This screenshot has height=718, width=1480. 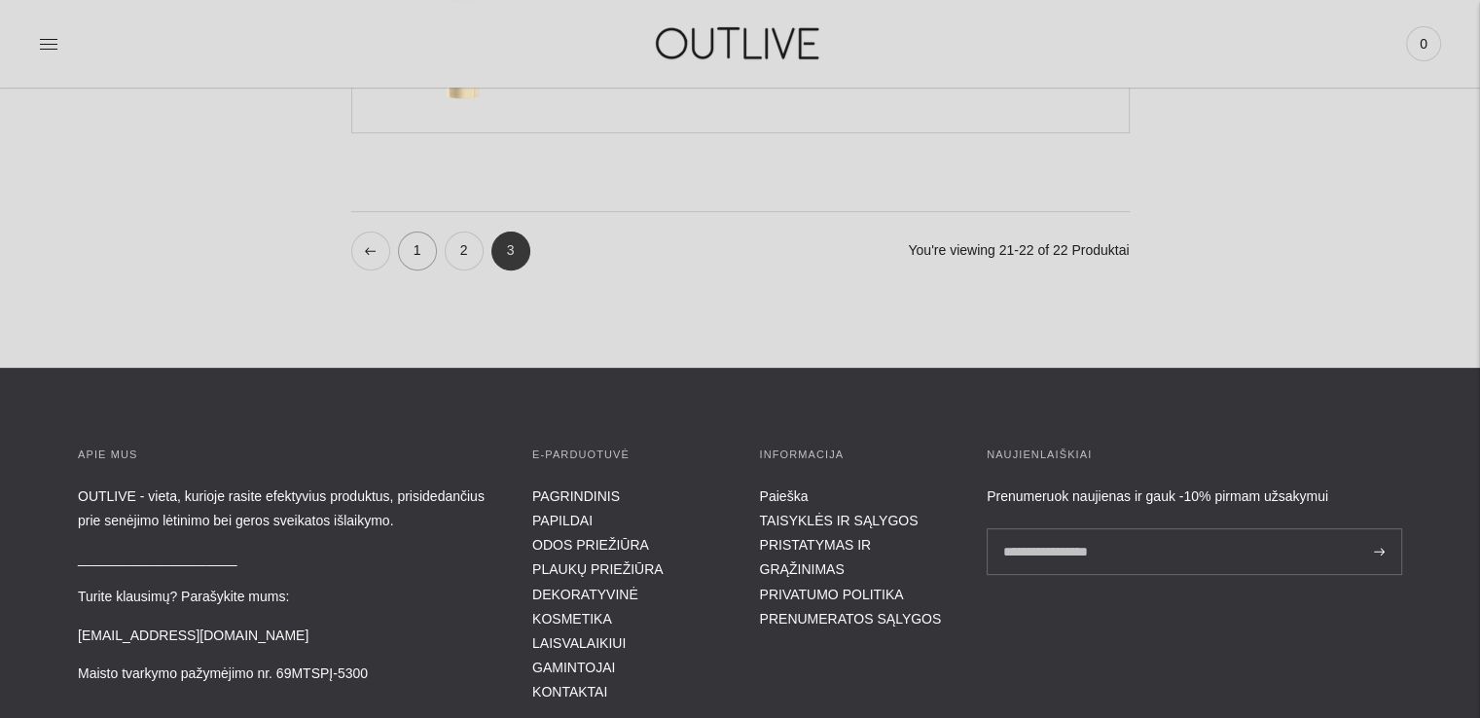 I want to click on a: PRENUMERATOS SĄLYGOS, so click(x=850, y=619).